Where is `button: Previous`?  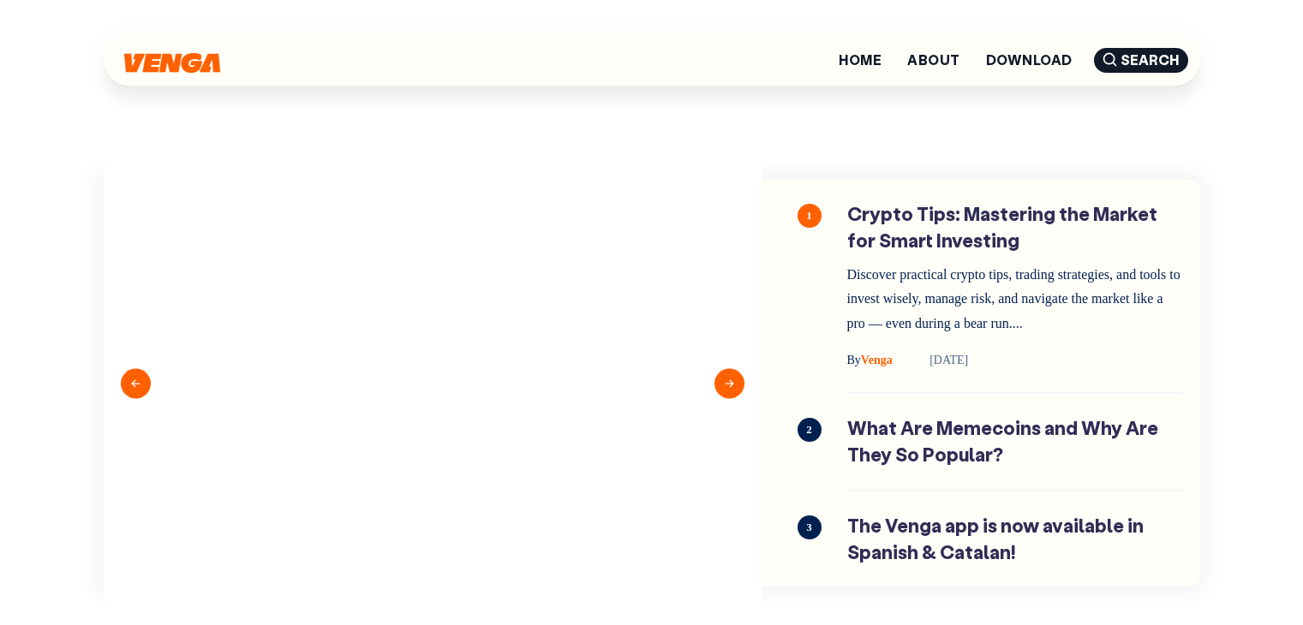
button: Previous is located at coordinates (135, 383).